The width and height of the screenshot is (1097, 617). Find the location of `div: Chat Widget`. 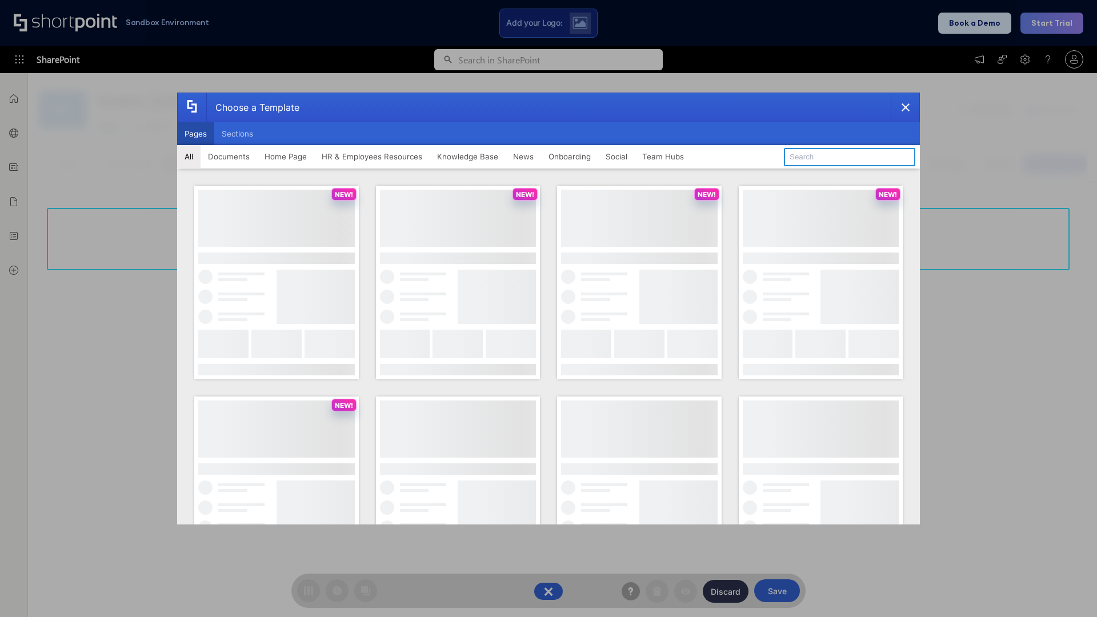

div: Chat Widget is located at coordinates (1069, 590).